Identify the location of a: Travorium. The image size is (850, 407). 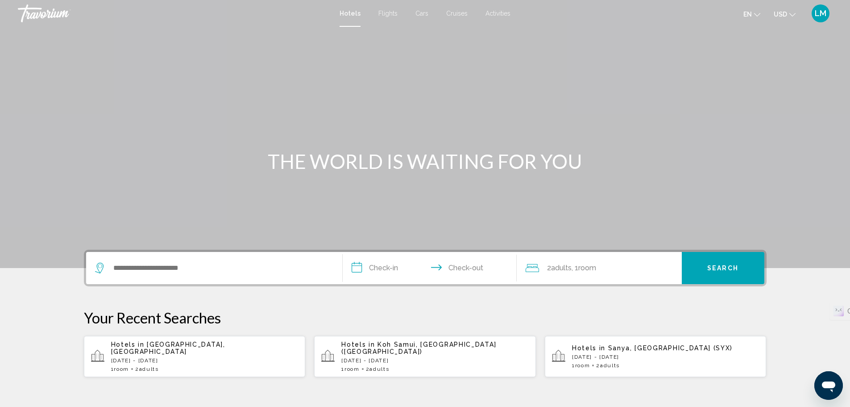
(174, 13).